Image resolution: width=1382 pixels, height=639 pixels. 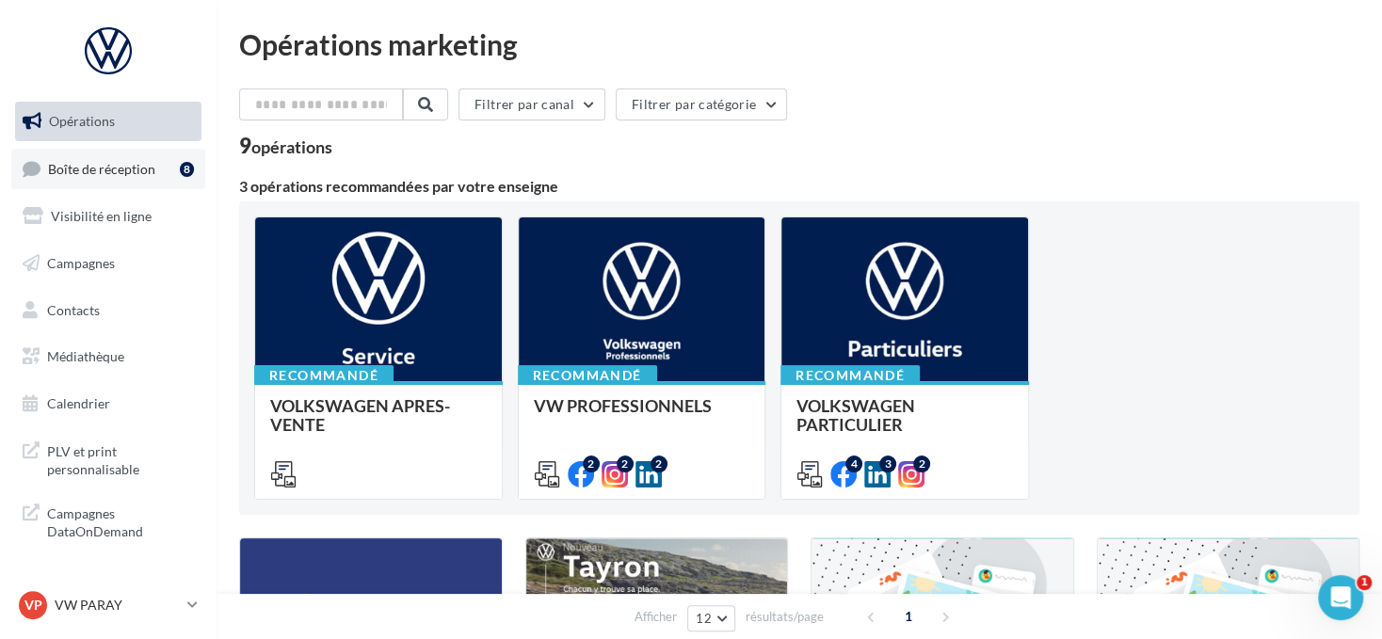 What do you see at coordinates (86, 356) in the screenshot?
I see `span: Médiathèque` at bounding box center [86, 356].